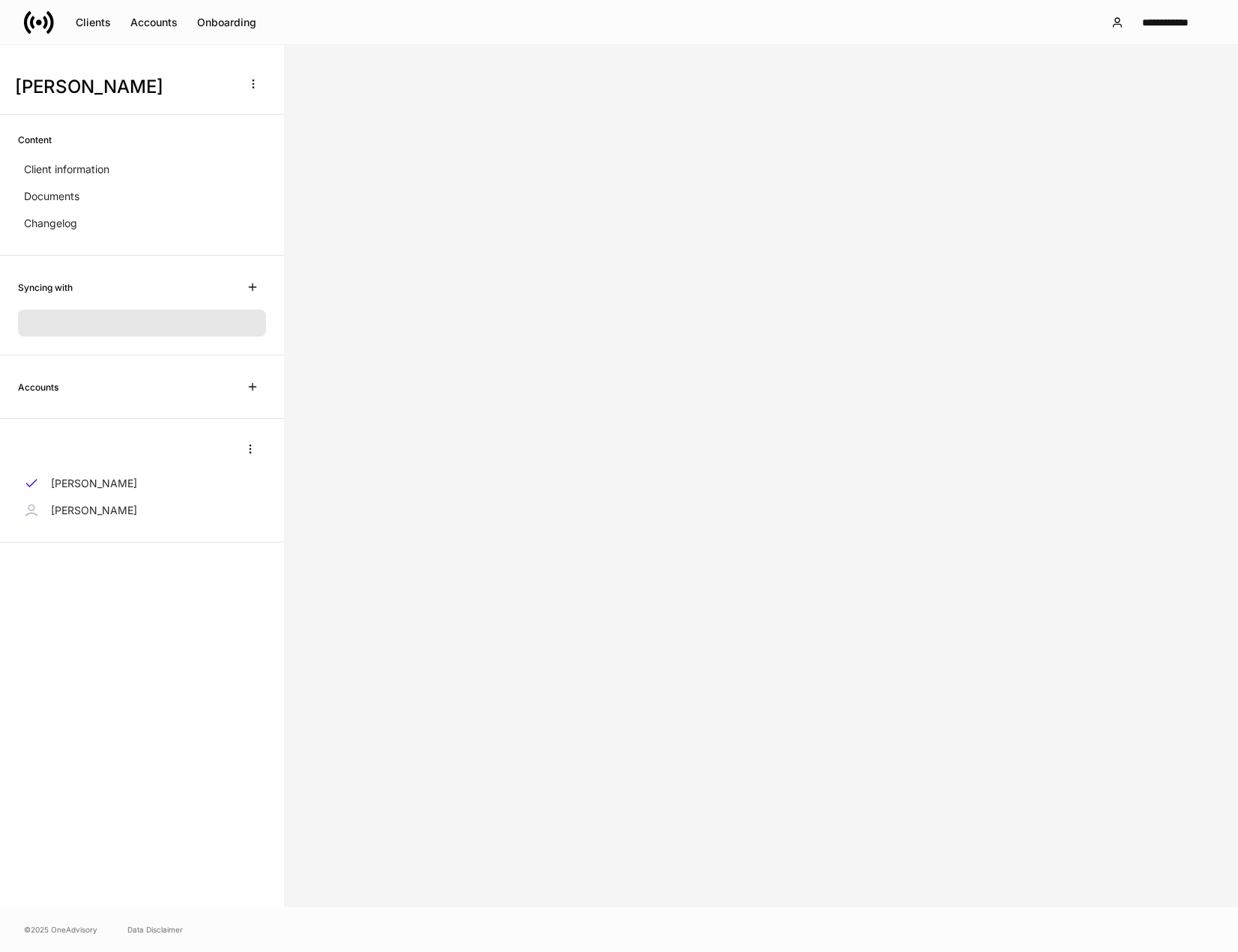 Image resolution: width=1238 pixels, height=952 pixels. What do you see at coordinates (45, 287) in the screenshot?
I see `h6: Syncing with` at bounding box center [45, 287].